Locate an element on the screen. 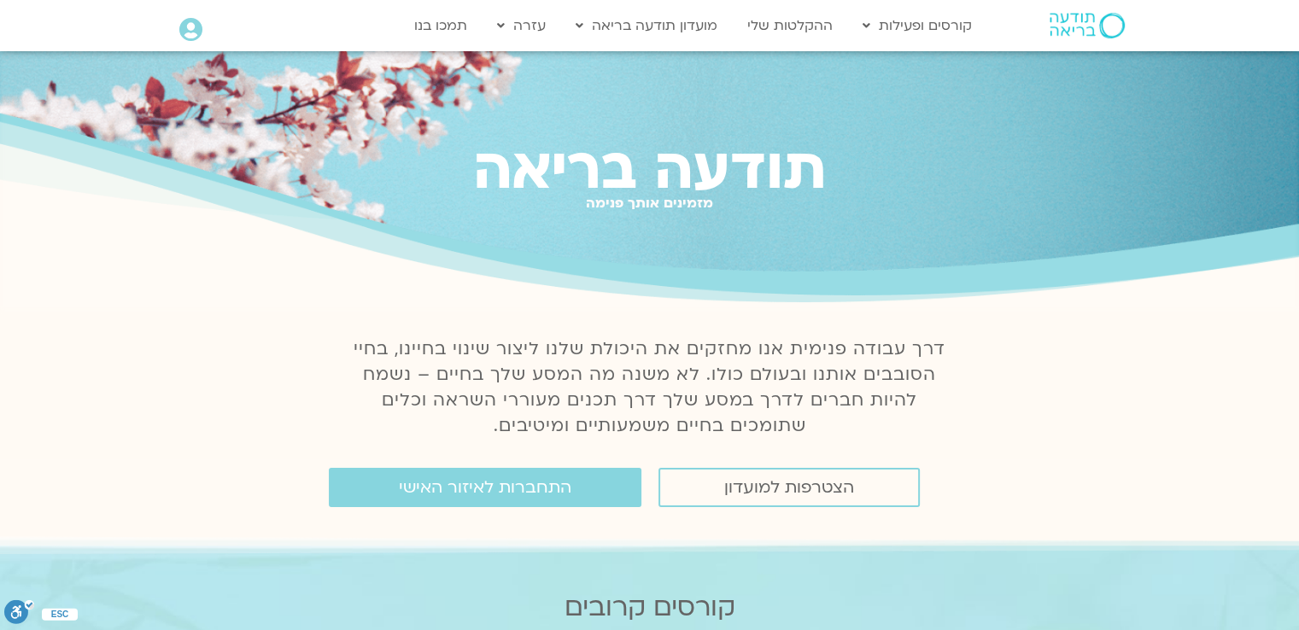  a: תמכו בנו is located at coordinates (441, 26).